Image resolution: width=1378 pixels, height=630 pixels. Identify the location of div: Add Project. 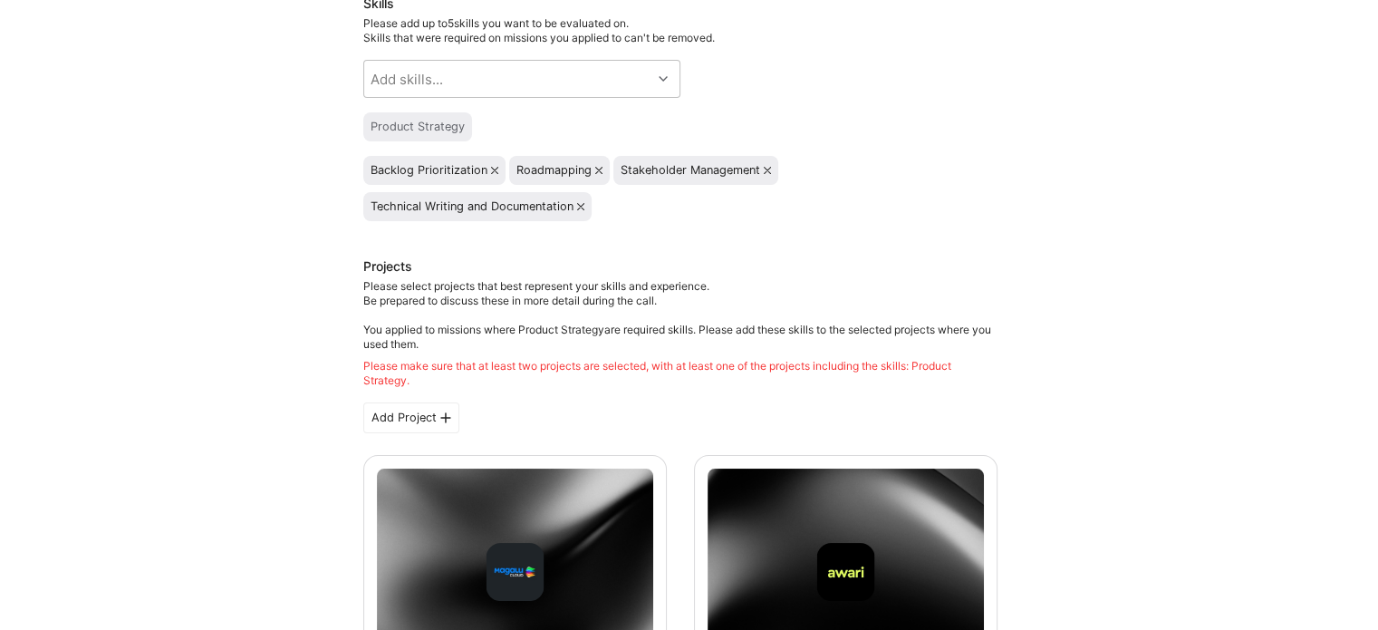
(411, 418).